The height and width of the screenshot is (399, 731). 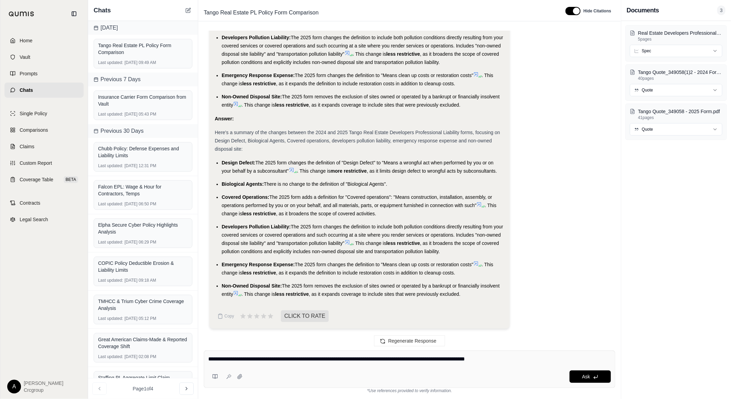 What do you see at coordinates (44, 57) in the screenshot?
I see `a: Vault` at bounding box center [44, 57].